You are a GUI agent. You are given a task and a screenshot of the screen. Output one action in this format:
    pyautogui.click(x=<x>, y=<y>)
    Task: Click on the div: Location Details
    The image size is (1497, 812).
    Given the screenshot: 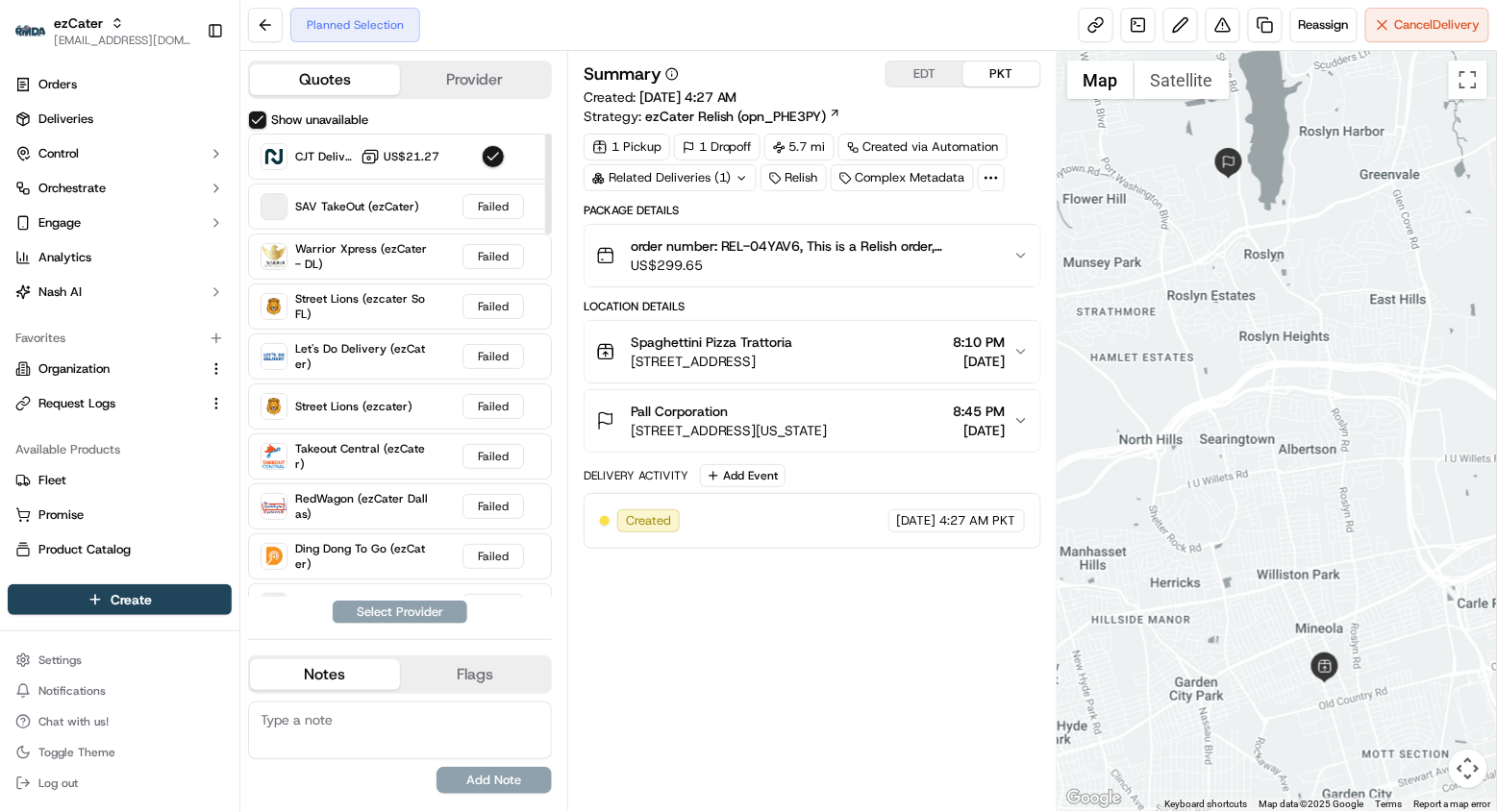 What is the action you would take?
    pyautogui.click(x=812, y=306)
    